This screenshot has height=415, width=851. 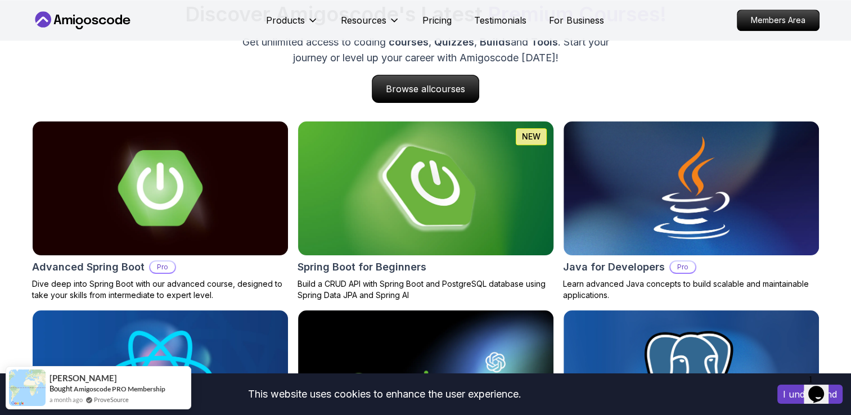 What do you see at coordinates (437, 20) in the screenshot?
I see `a: Pricing` at bounding box center [437, 20].